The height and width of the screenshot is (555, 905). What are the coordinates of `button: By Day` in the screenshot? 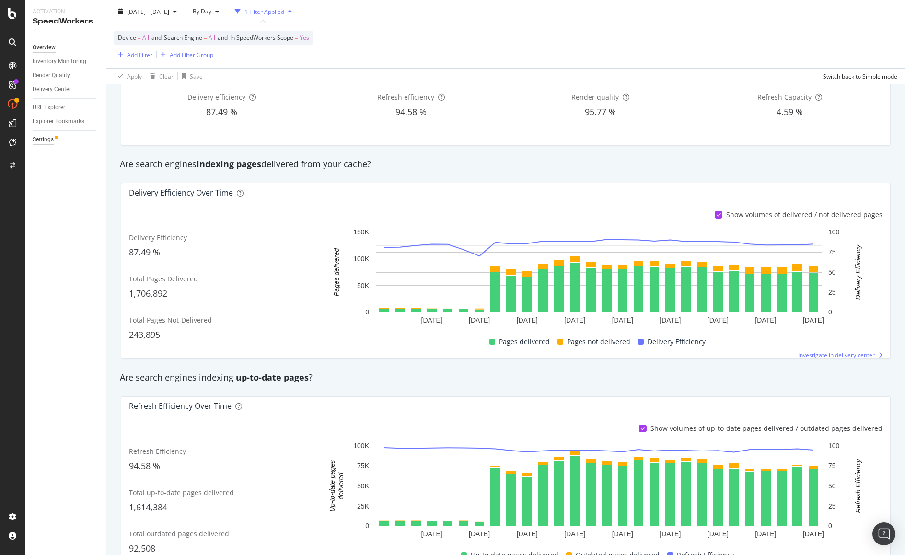 It's located at (206, 12).